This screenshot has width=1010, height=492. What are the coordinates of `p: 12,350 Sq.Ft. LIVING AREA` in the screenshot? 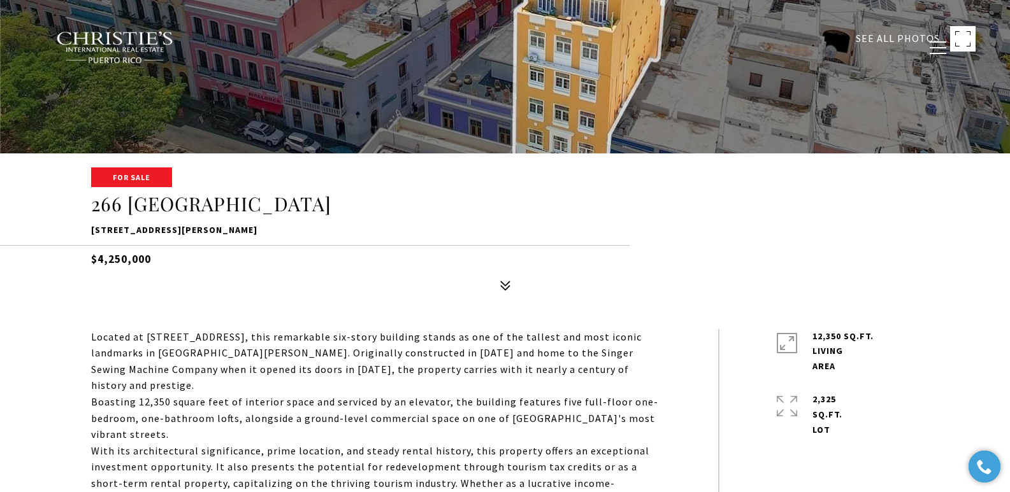 It's located at (843, 352).